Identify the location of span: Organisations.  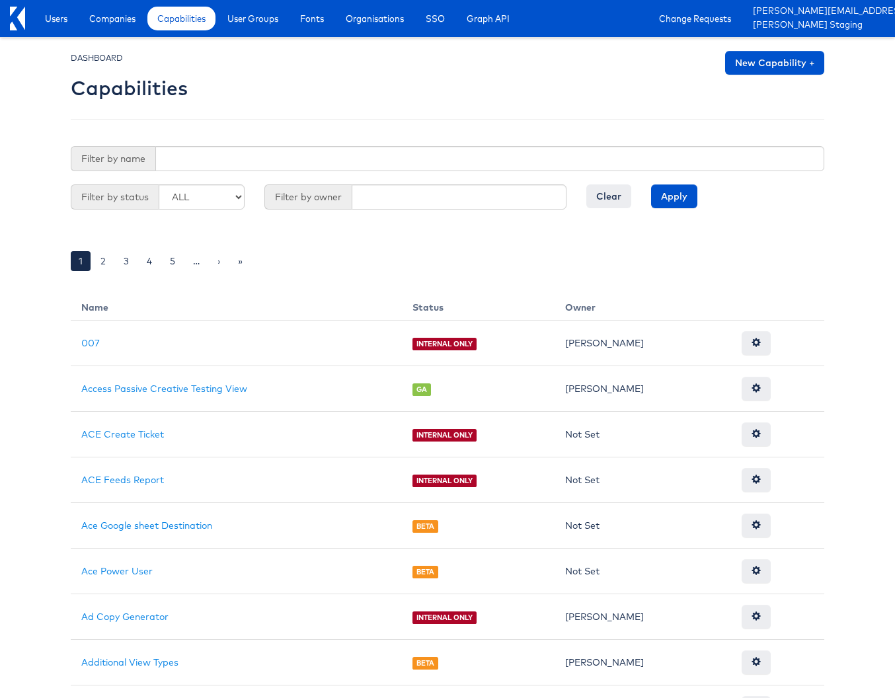
(375, 19).